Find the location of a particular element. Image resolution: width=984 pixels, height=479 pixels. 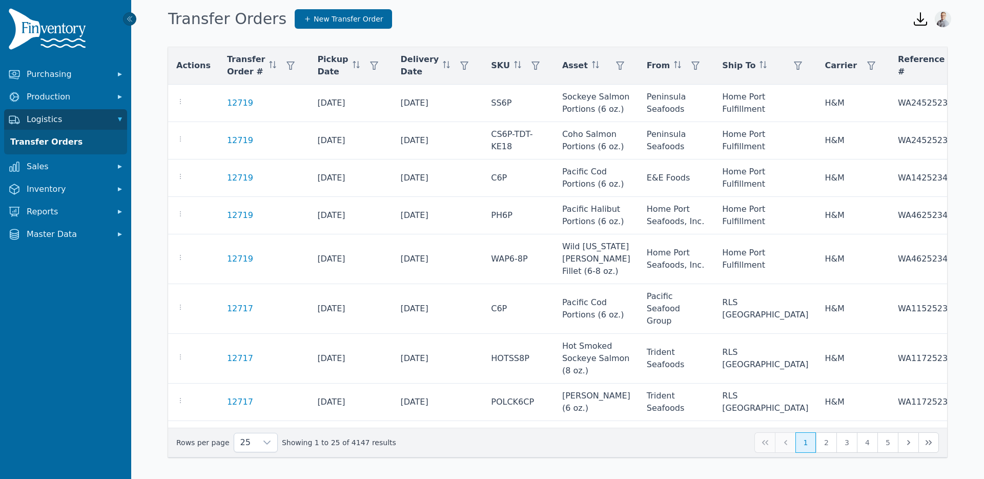

h1: Transfer Orders is located at coordinates (227, 19).